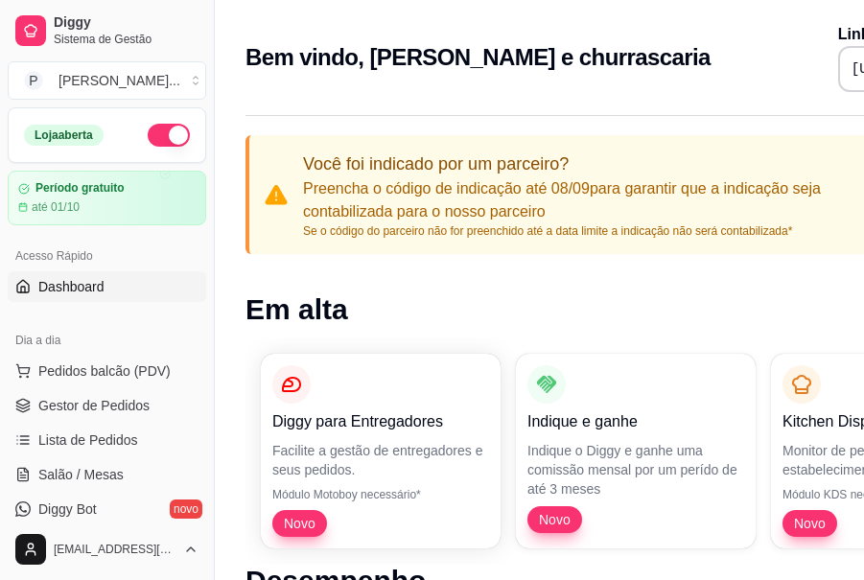 The image size is (864, 580). Describe the element at coordinates (63, 135) in the screenshot. I see `div: Loja aberta` at that location.